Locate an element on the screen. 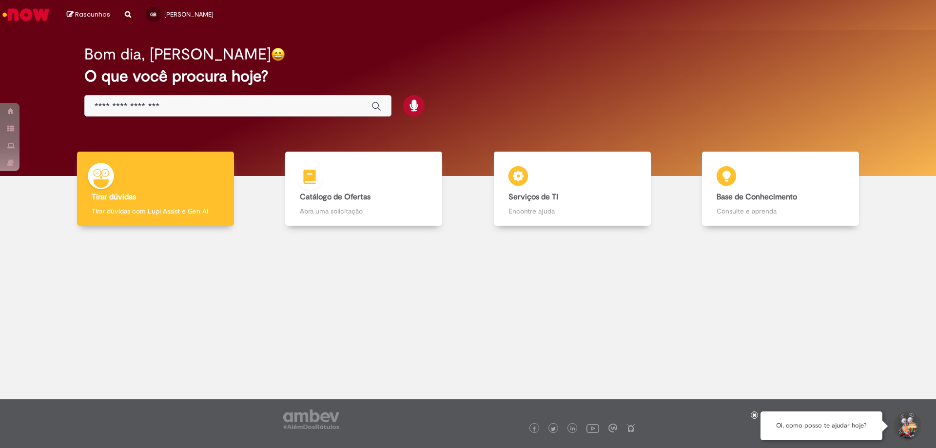 The image size is (936, 448). img: logo_footer_facebook.png is located at coordinates (534, 429).